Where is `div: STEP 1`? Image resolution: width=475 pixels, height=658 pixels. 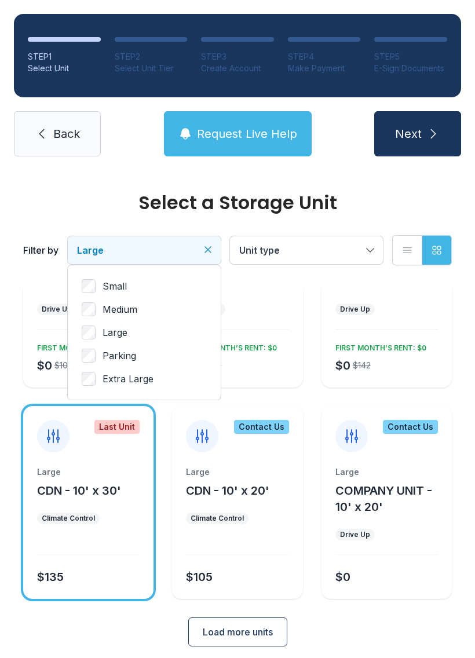 div: STEP 1 is located at coordinates (64, 57).